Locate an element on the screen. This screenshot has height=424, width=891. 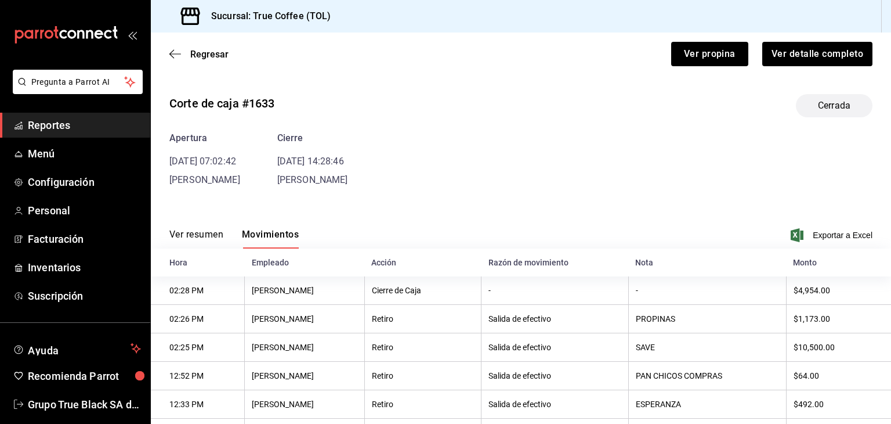
th: Empleado is located at coordinates (305, 262).